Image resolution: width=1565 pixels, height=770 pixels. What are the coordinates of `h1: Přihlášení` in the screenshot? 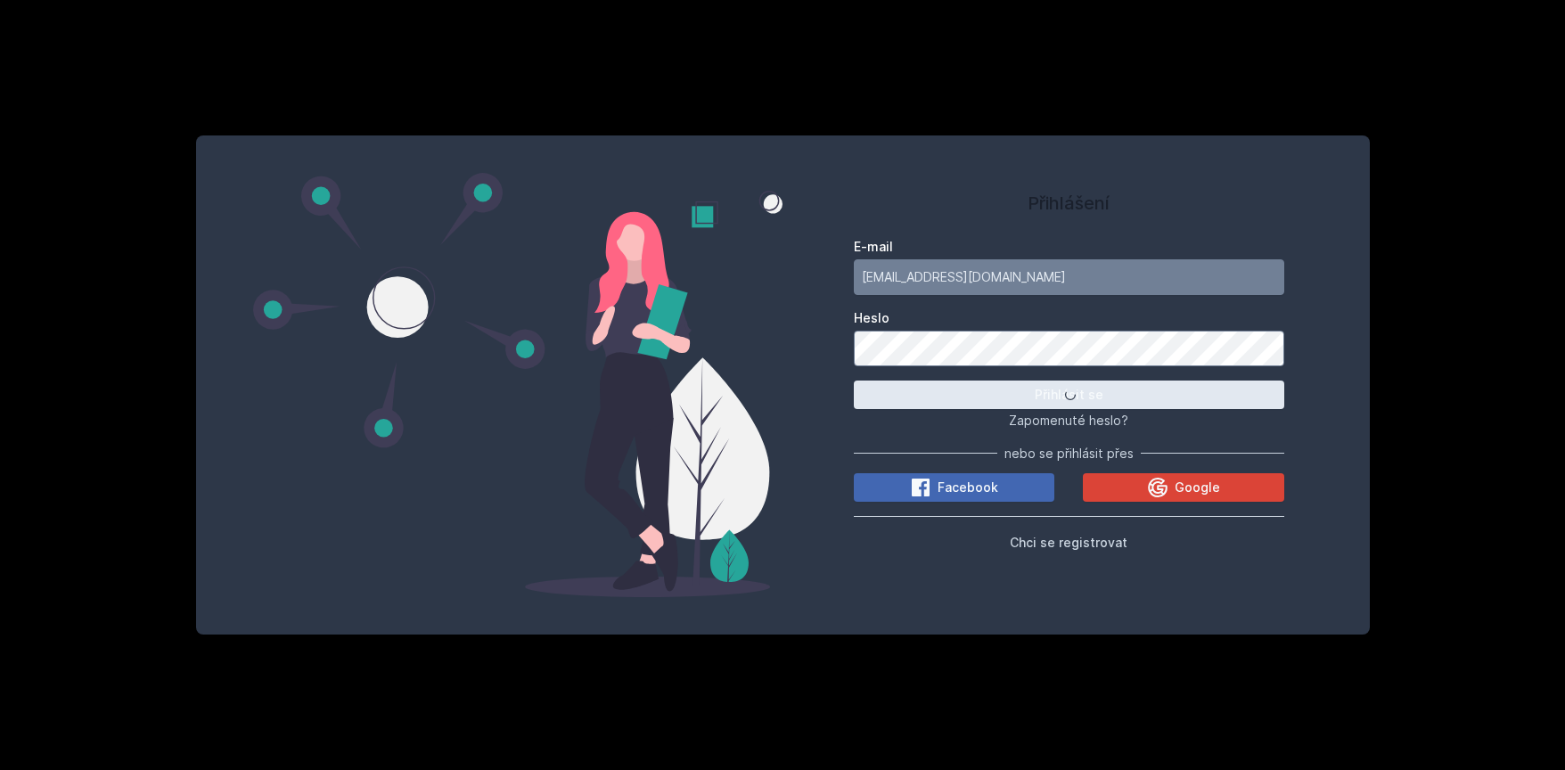 It's located at (1068, 203).